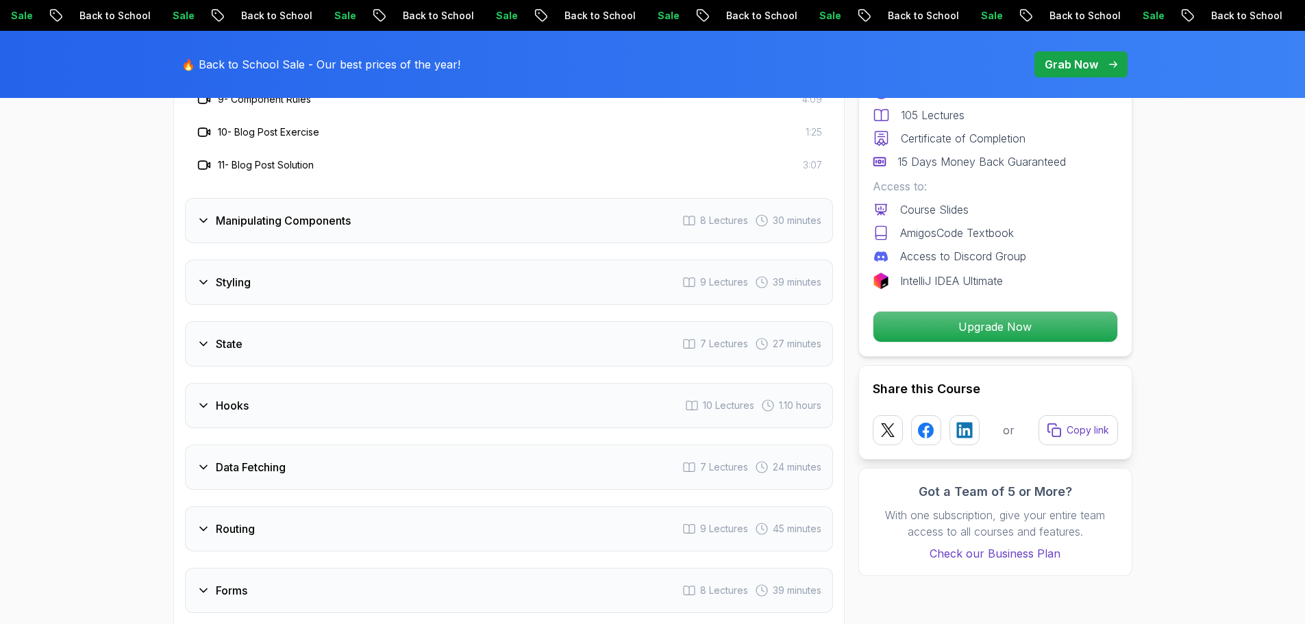 The image size is (1305, 624). I want to click on span: 3:07, so click(812, 165).